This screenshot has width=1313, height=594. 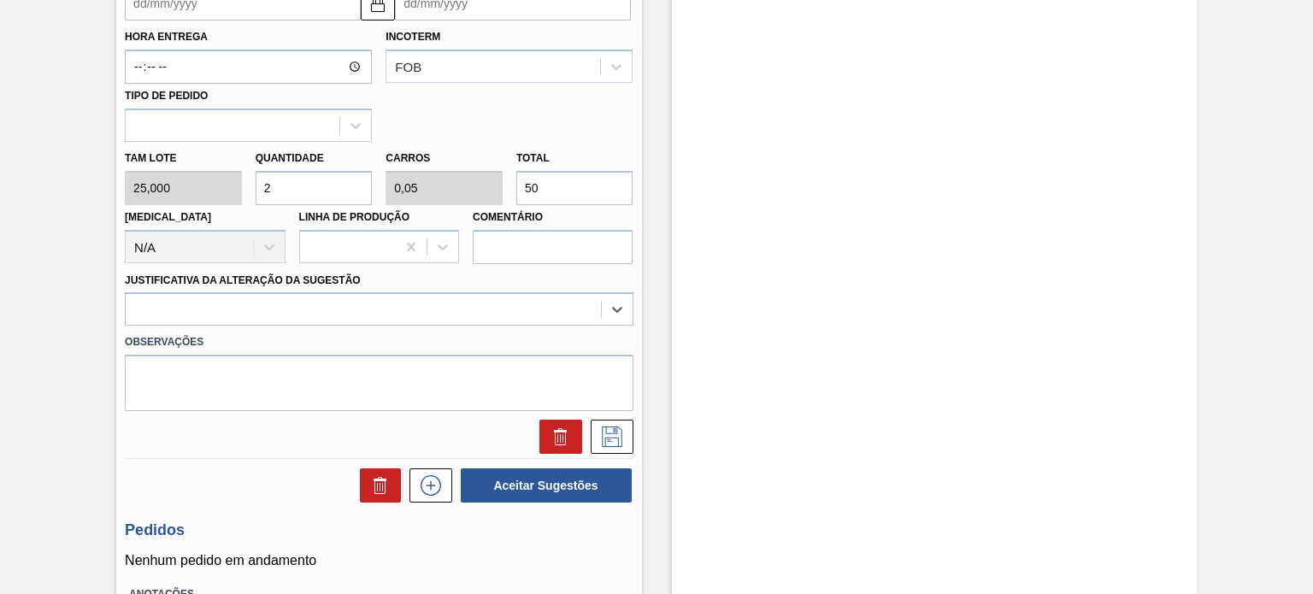 I want to click on button: Aceitar Sugestões, so click(x=546, y=485).